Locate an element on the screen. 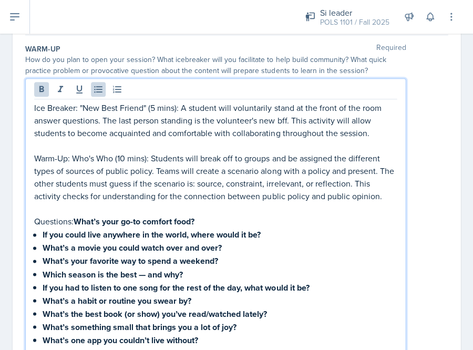 The width and height of the screenshot is (473, 350). strong: What’s a movie you could watch over and over? is located at coordinates (132, 247).